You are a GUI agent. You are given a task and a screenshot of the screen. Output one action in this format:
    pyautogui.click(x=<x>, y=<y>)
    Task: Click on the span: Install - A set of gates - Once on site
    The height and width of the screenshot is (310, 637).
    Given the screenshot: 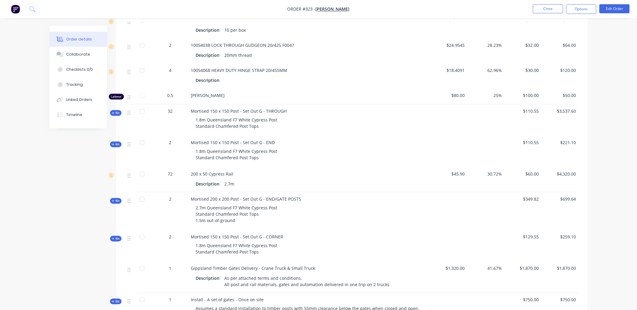 What is the action you would take?
    pyautogui.click(x=227, y=300)
    